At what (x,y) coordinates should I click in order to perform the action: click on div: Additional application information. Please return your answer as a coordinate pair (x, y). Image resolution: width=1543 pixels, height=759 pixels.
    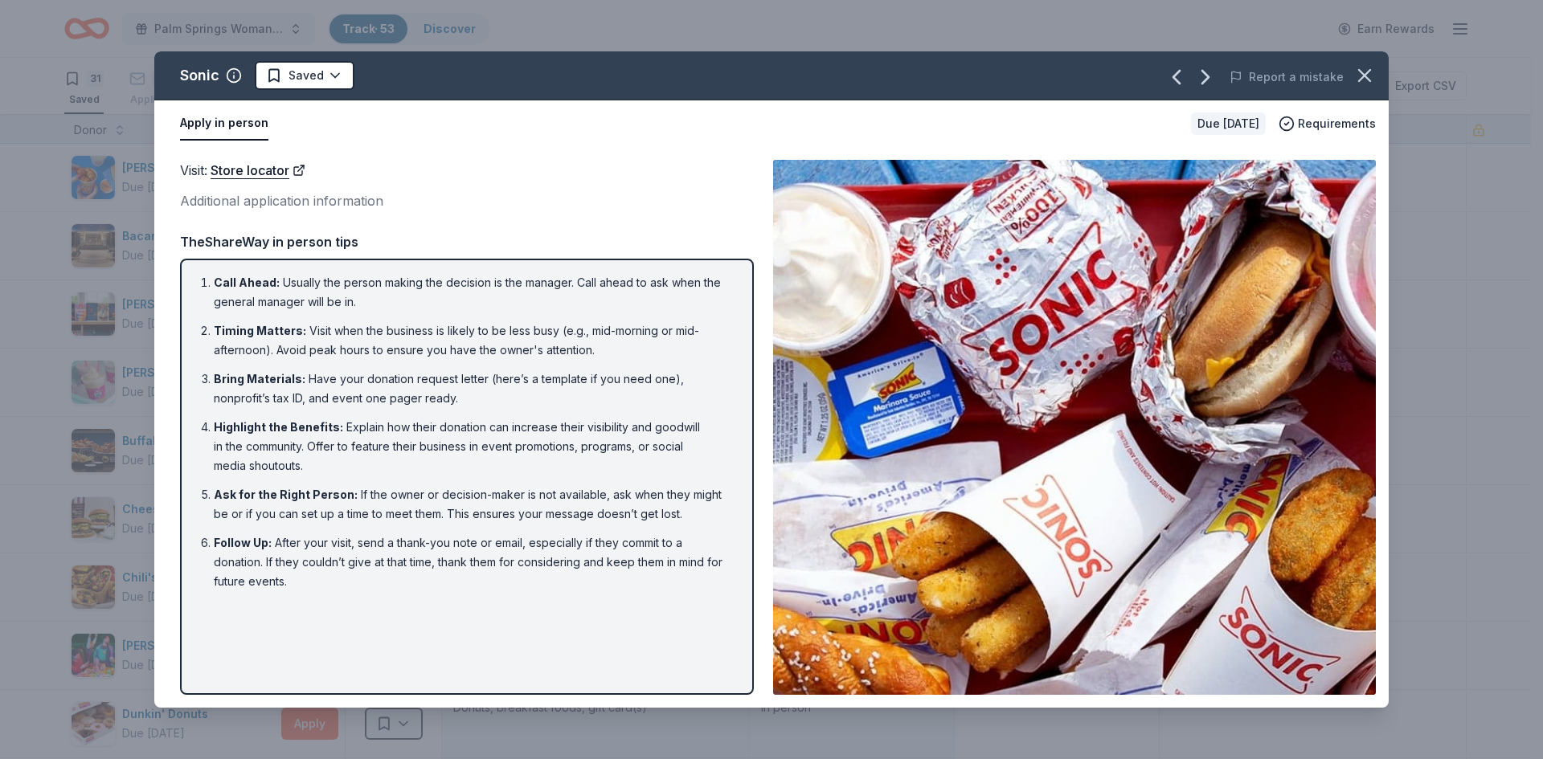
    Looking at the image, I should click on (467, 201).